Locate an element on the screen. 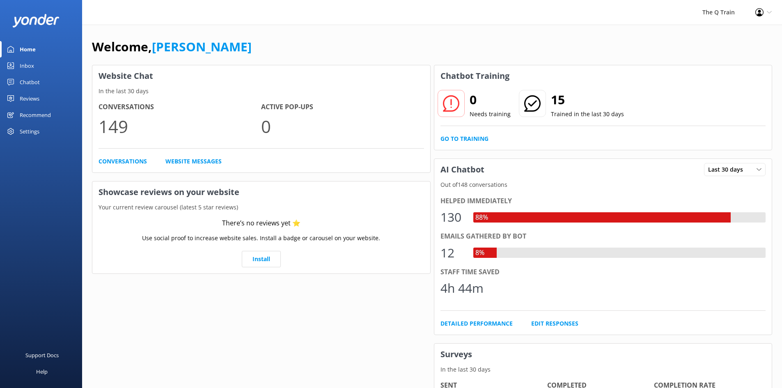 The width and height of the screenshot is (782, 388). div: Inbox is located at coordinates (27, 66).